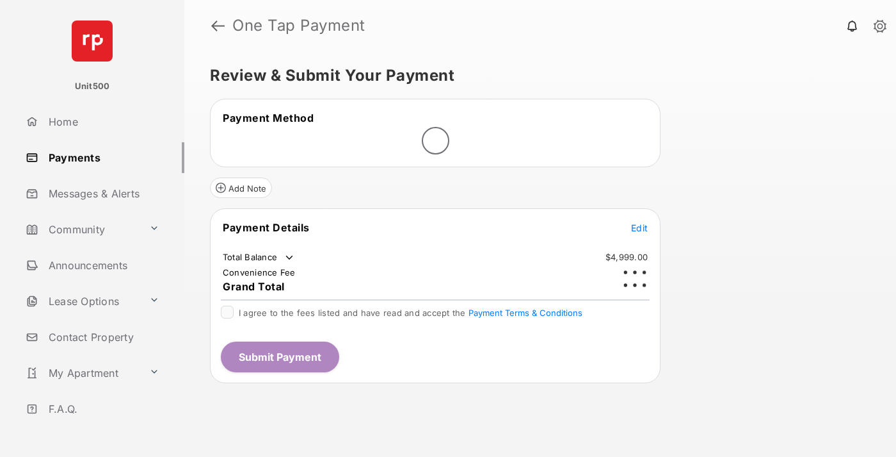  I want to click on button: Edit, so click(640, 227).